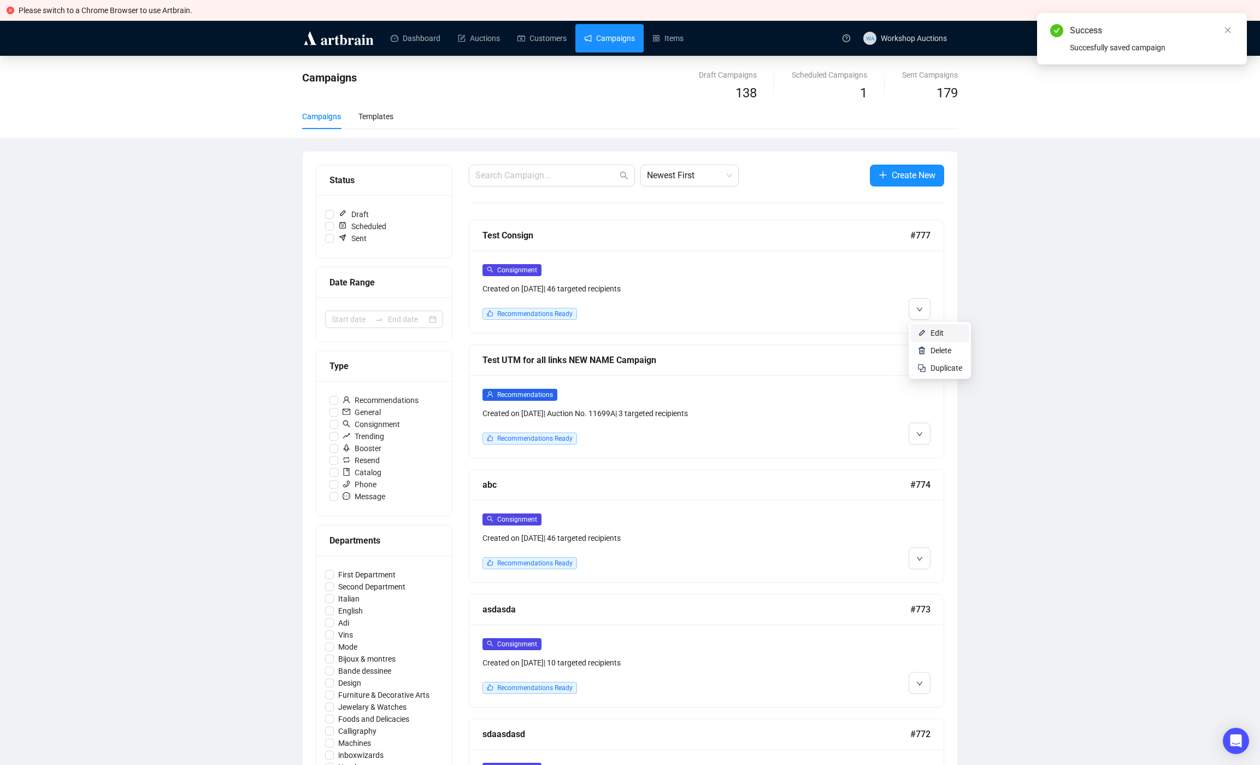 This screenshot has height=765, width=1260. Describe the element at coordinates (361, 755) in the screenshot. I see `span: inboxwizards` at that location.